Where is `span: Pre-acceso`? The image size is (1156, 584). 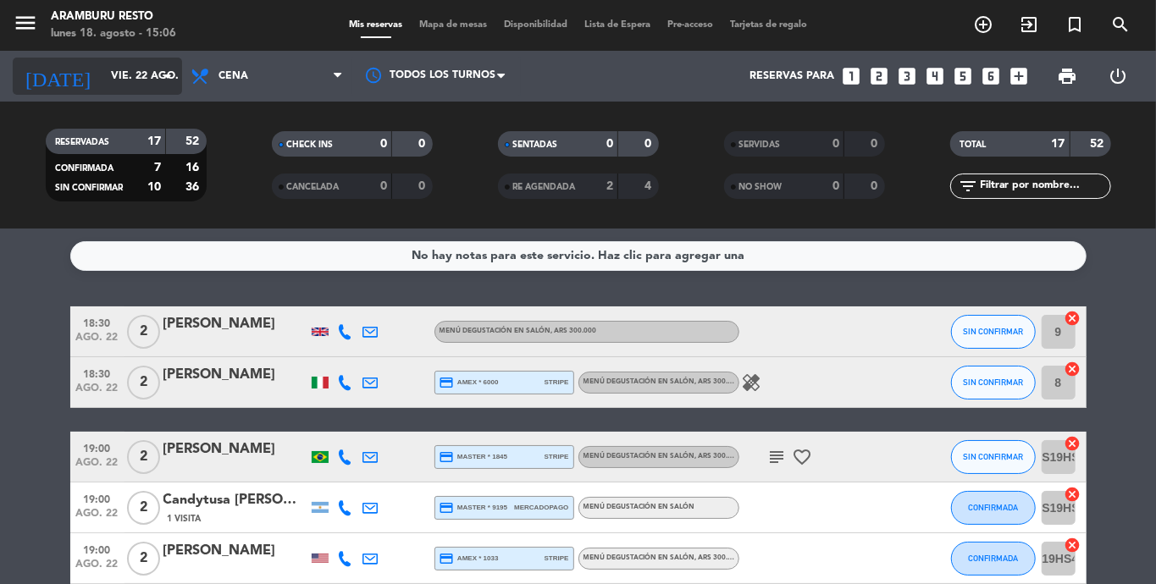
span: Pre-acceso is located at coordinates (690, 25).